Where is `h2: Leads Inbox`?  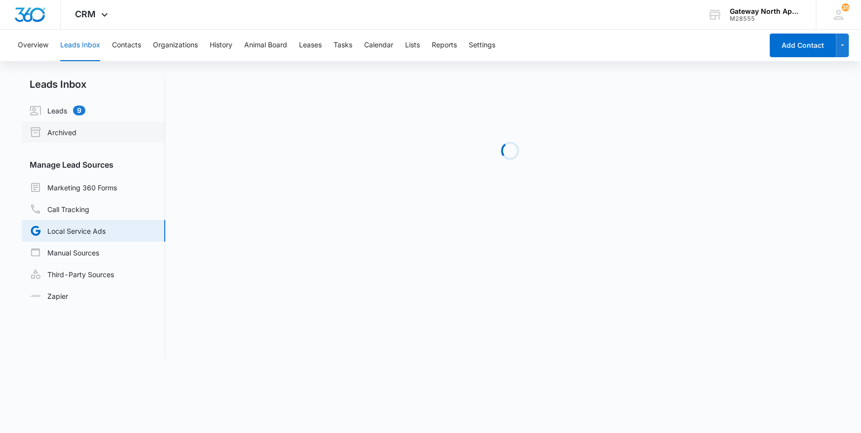 h2: Leads Inbox is located at coordinates (93, 84).